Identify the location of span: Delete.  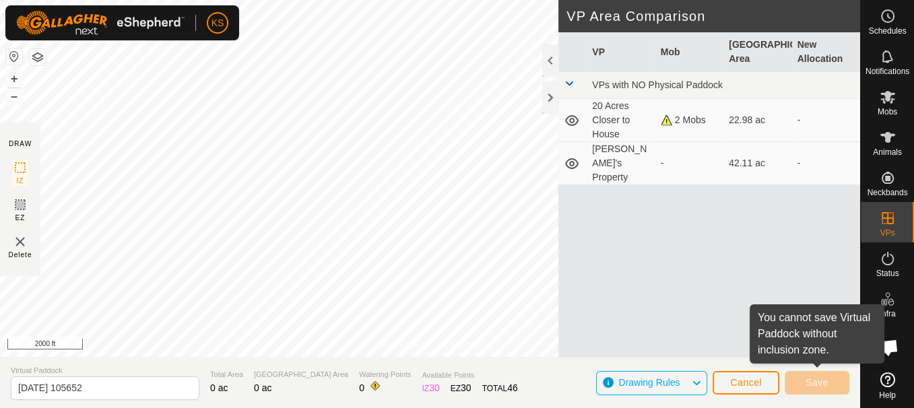
(20, 255).